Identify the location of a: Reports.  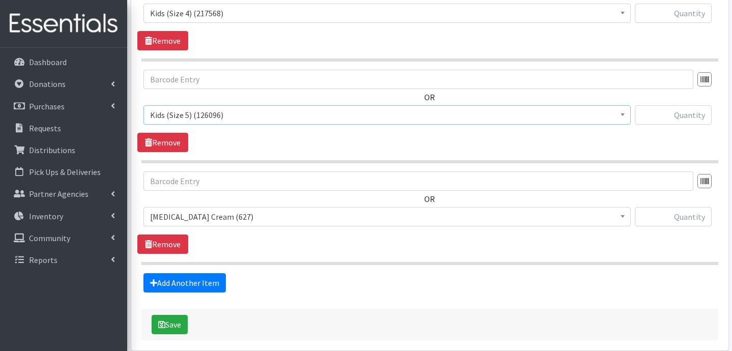
(64, 260).